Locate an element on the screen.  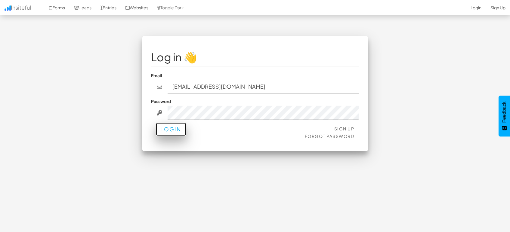
button: Login is located at coordinates (171, 129).